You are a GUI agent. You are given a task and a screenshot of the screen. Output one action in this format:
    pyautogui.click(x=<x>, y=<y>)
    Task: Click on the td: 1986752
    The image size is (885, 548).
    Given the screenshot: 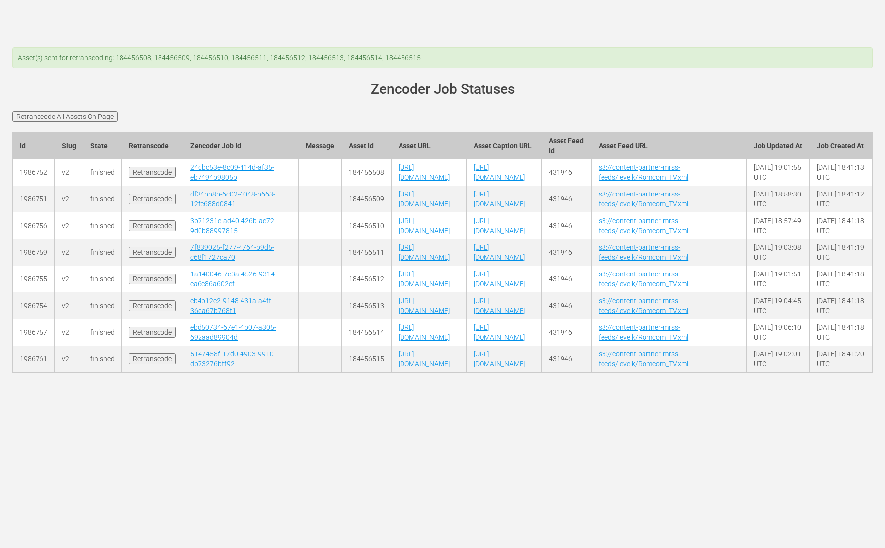 What is the action you would take?
    pyautogui.click(x=34, y=172)
    